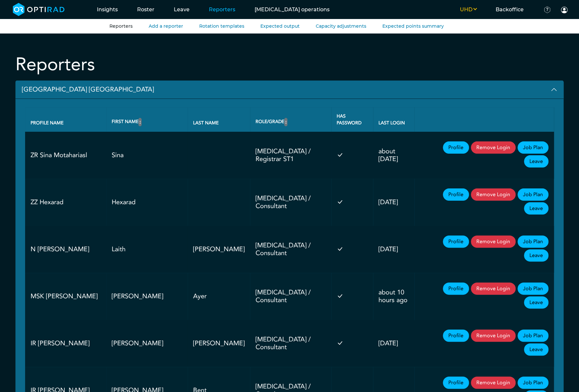  What do you see at coordinates (280, 26) in the screenshot?
I see `a: Expected output` at bounding box center [280, 26].